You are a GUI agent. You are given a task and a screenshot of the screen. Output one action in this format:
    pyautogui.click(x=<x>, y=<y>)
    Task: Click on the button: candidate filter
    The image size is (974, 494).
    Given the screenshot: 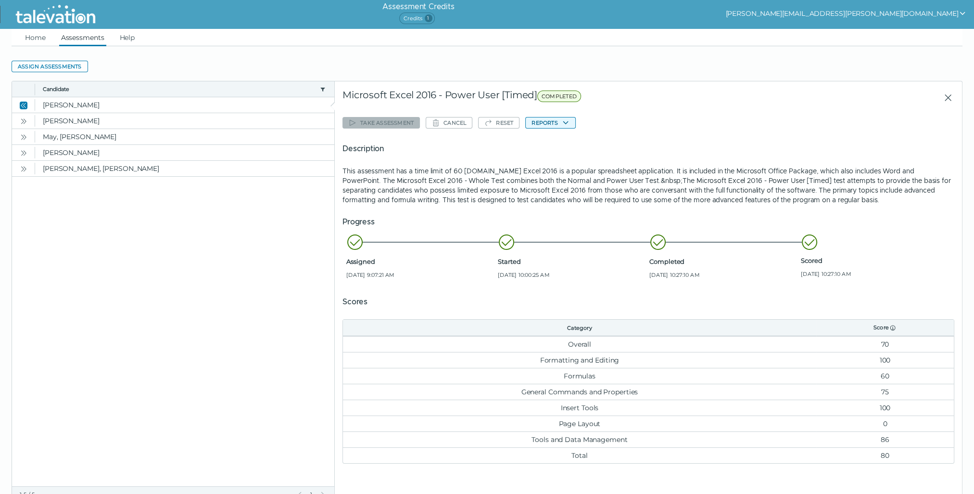 What is the action you would take?
    pyautogui.click(x=323, y=89)
    